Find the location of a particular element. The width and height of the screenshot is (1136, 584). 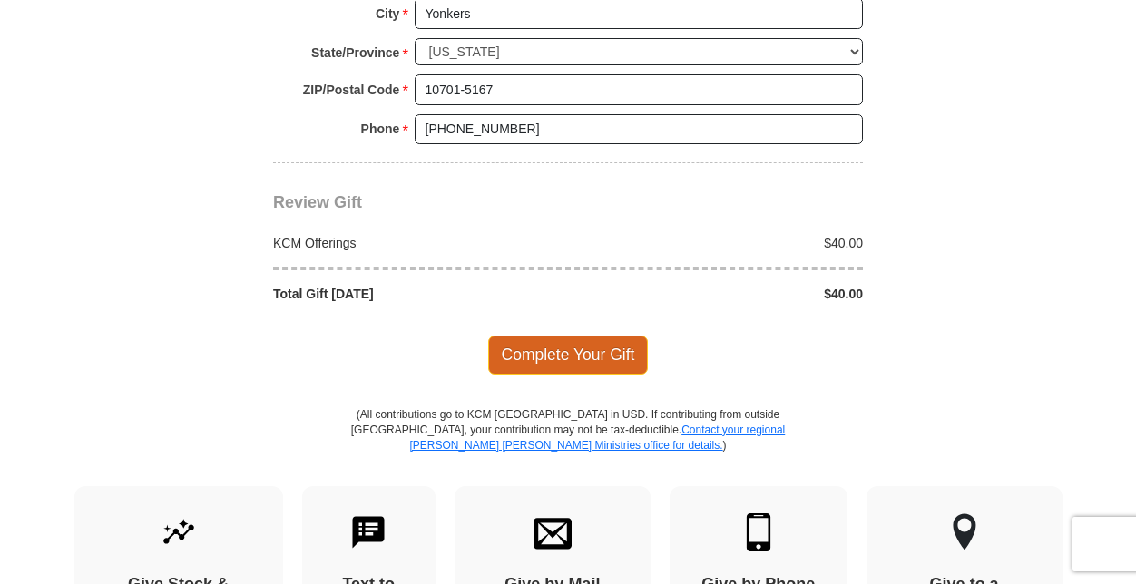

img: other-region is located at coordinates (964, 533).